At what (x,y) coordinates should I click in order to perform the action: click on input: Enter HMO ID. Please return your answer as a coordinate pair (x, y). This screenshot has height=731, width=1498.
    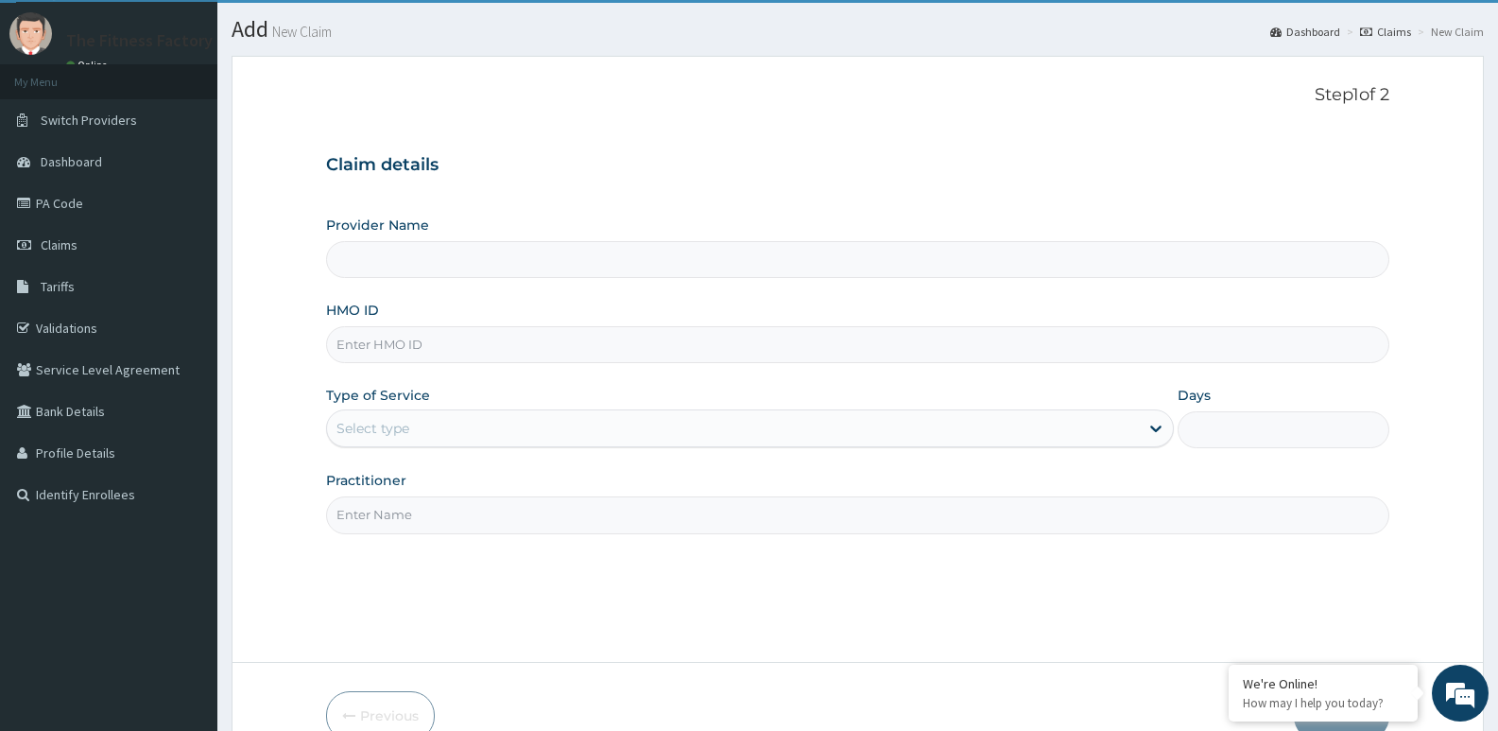
    Looking at the image, I should click on (857, 344).